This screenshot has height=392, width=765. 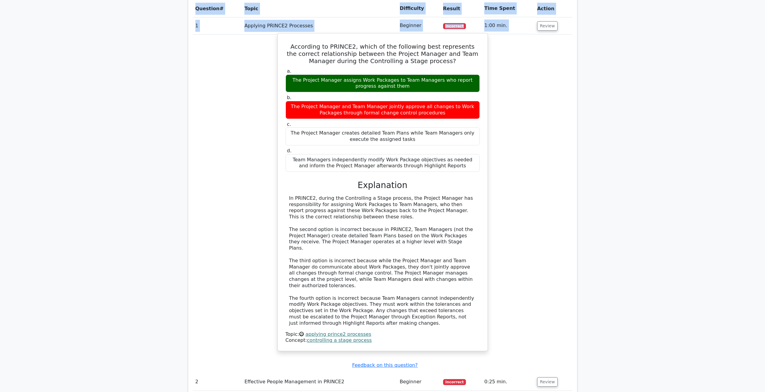 What do you see at coordinates (383, 84) in the screenshot?
I see `div: The Project Manager assigns Work Packages to Team Managers who report progress against them` at bounding box center [383, 84].